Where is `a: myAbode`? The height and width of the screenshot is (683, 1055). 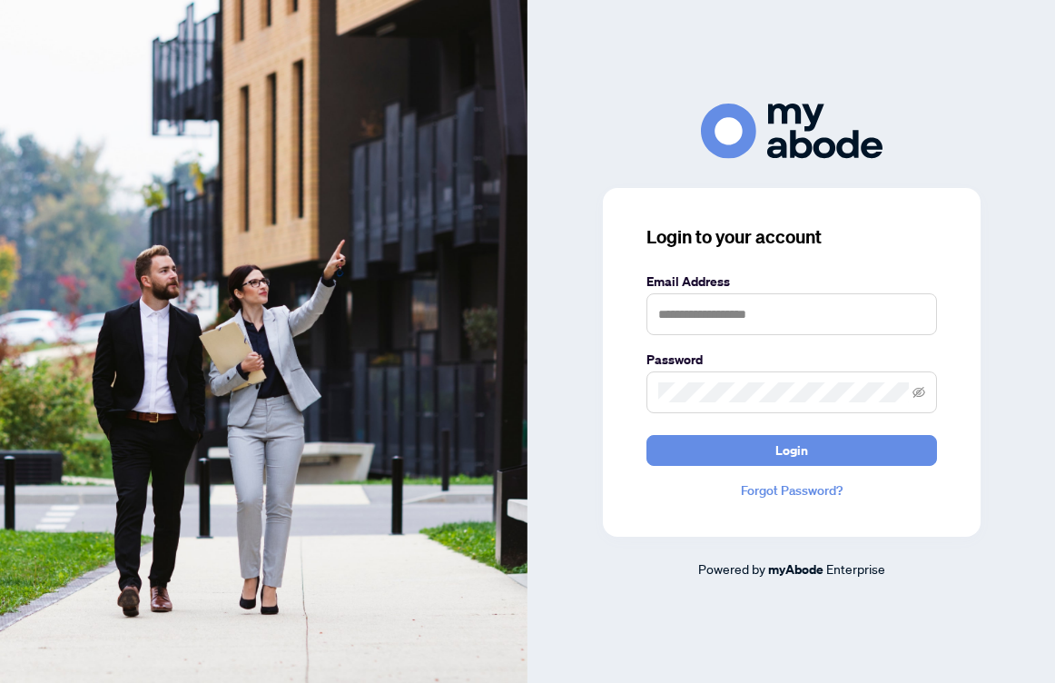
a: myAbode is located at coordinates (795, 569).